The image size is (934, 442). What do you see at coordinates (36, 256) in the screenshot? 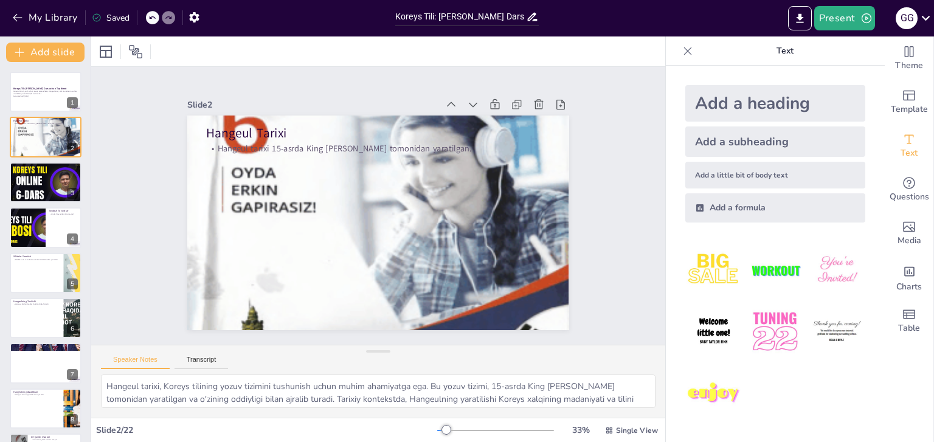
I see `p: Sillablar Yaratish` at bounding box center [36, 256].